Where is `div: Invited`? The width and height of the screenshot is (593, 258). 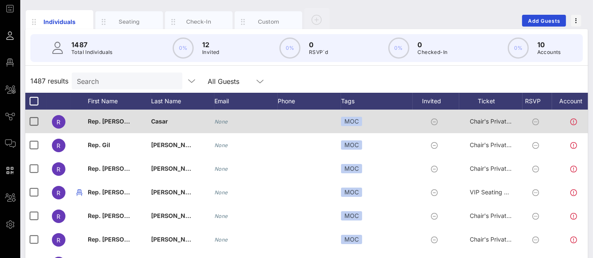 div: Invited is located at coordinates (436, 101).